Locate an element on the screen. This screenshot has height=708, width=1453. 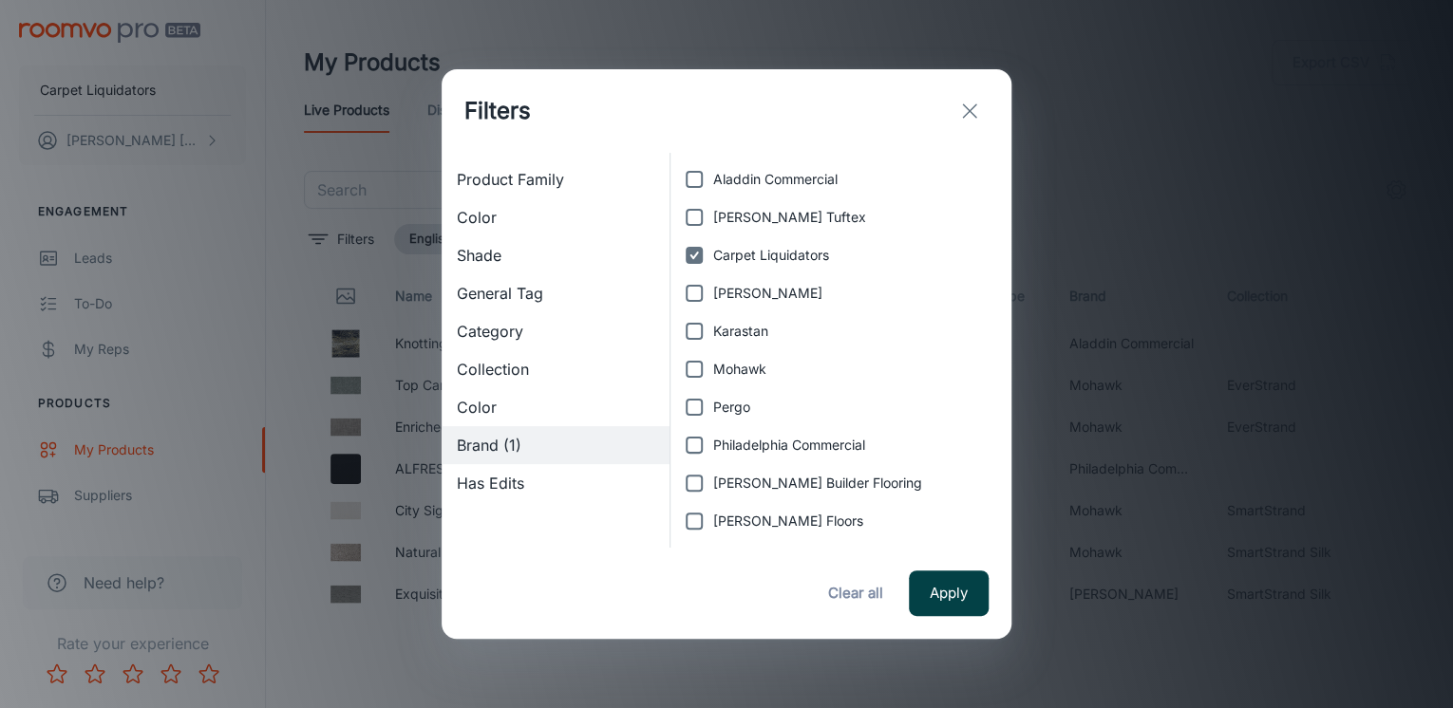
span: Product Family is located at coordinates (556, 179).